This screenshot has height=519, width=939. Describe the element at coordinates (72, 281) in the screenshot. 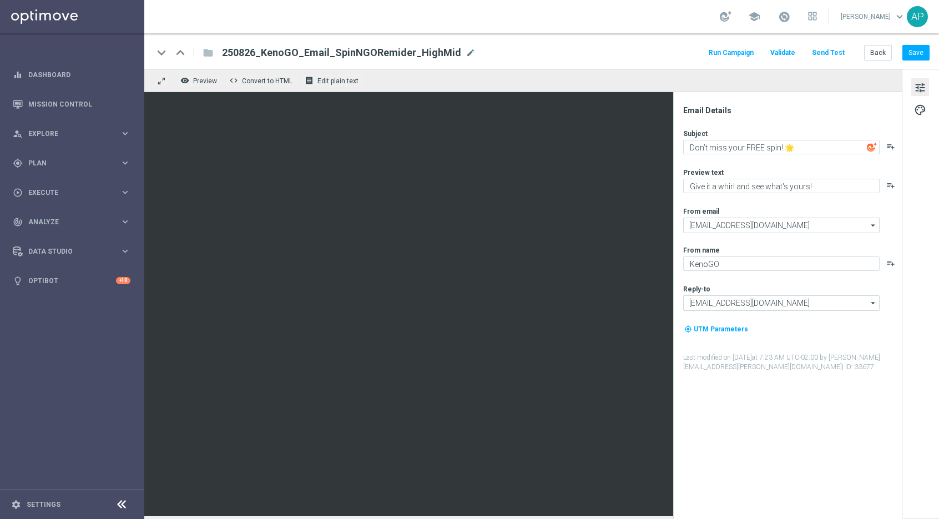

I see `div: lightbulb Optibot +10` at that location.